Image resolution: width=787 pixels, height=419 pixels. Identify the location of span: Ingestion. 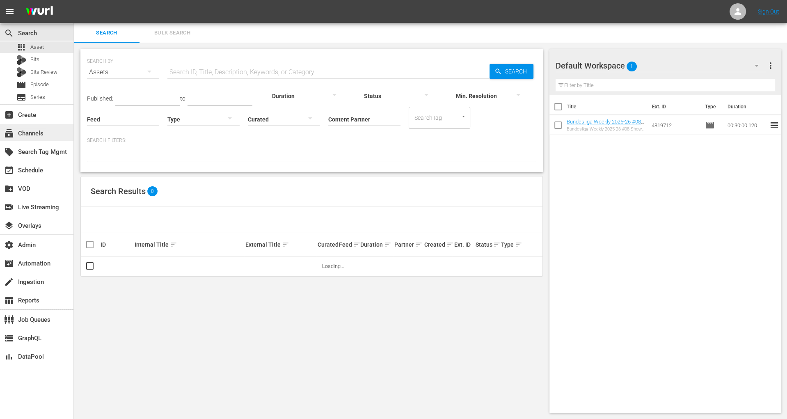
(9, 282).